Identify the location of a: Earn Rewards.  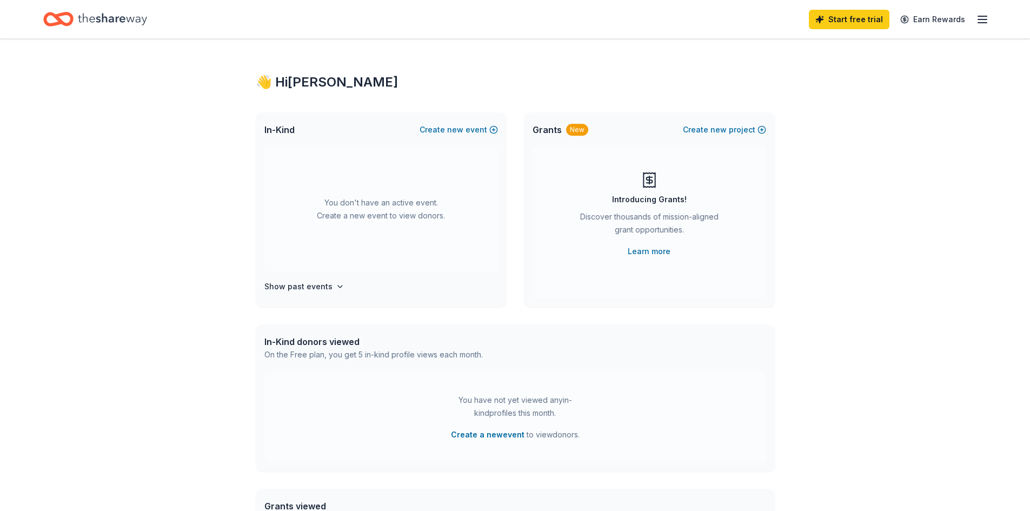
(933, 19).